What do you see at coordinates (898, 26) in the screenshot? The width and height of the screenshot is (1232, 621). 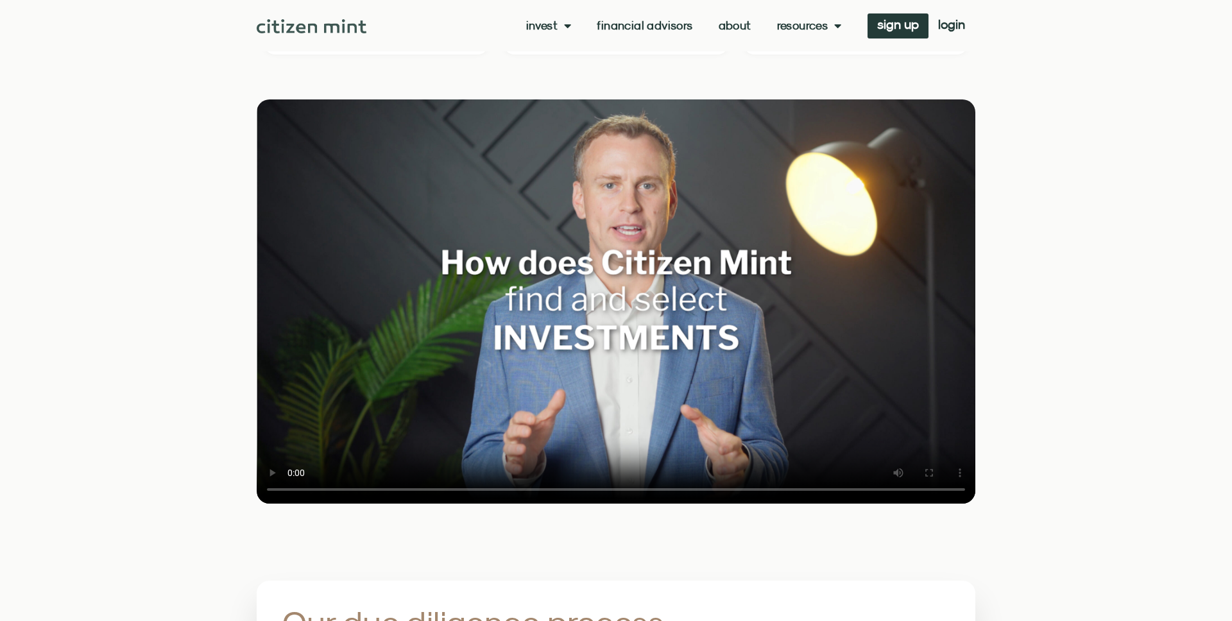 I see `a: sign up` at bounding box center [898, 26].